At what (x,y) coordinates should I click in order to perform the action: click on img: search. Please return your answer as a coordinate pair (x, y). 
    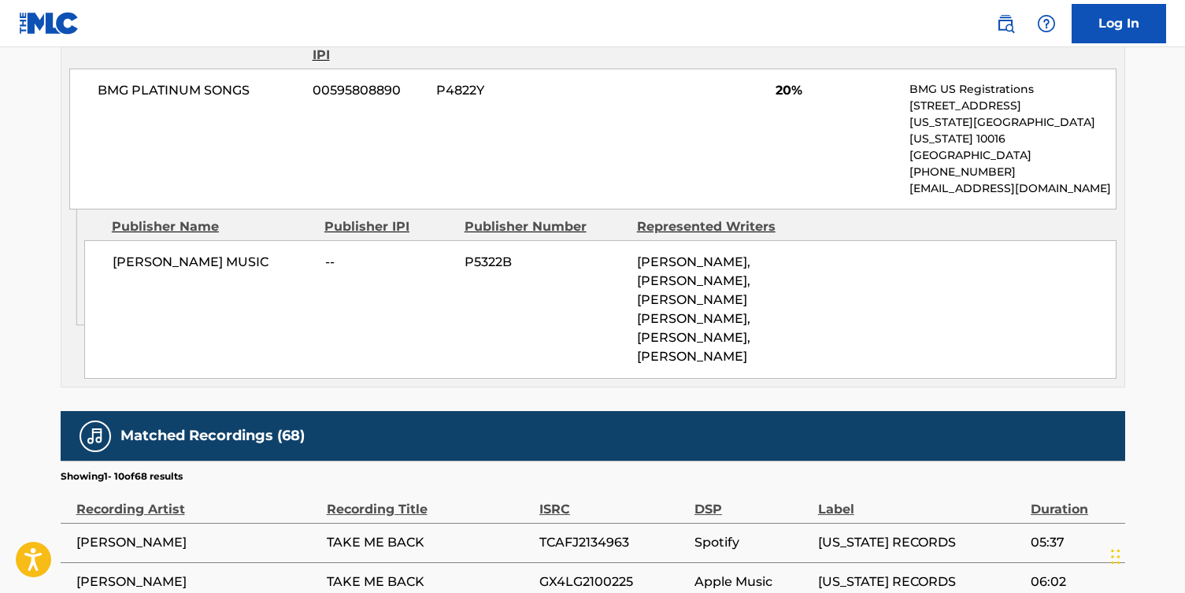
    Looking at the image, I should click on (1006, 24).